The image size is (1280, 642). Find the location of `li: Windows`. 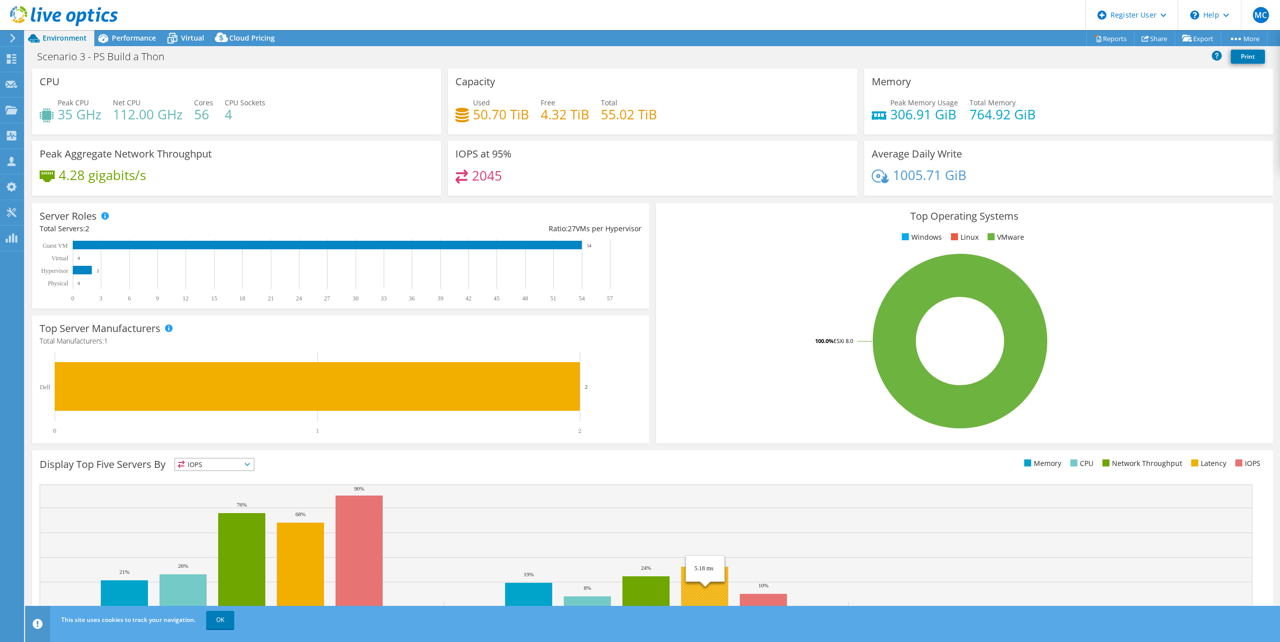

li: Windows is located at coordinates (920, 237).